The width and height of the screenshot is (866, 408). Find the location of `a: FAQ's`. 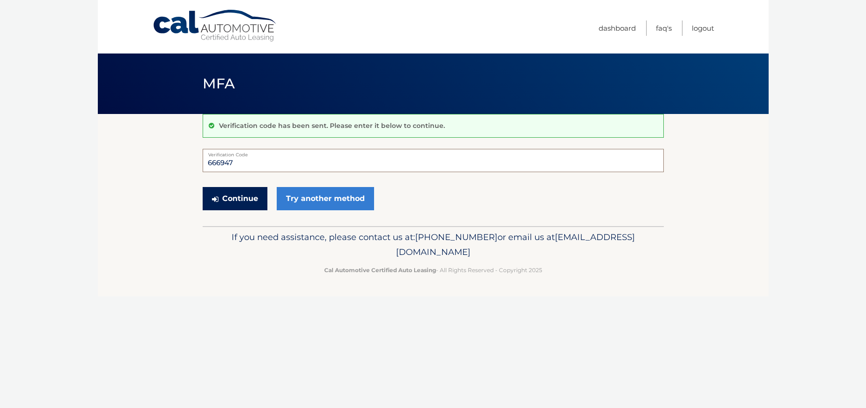

a: FAQ's is located at coordinates (664, 28).